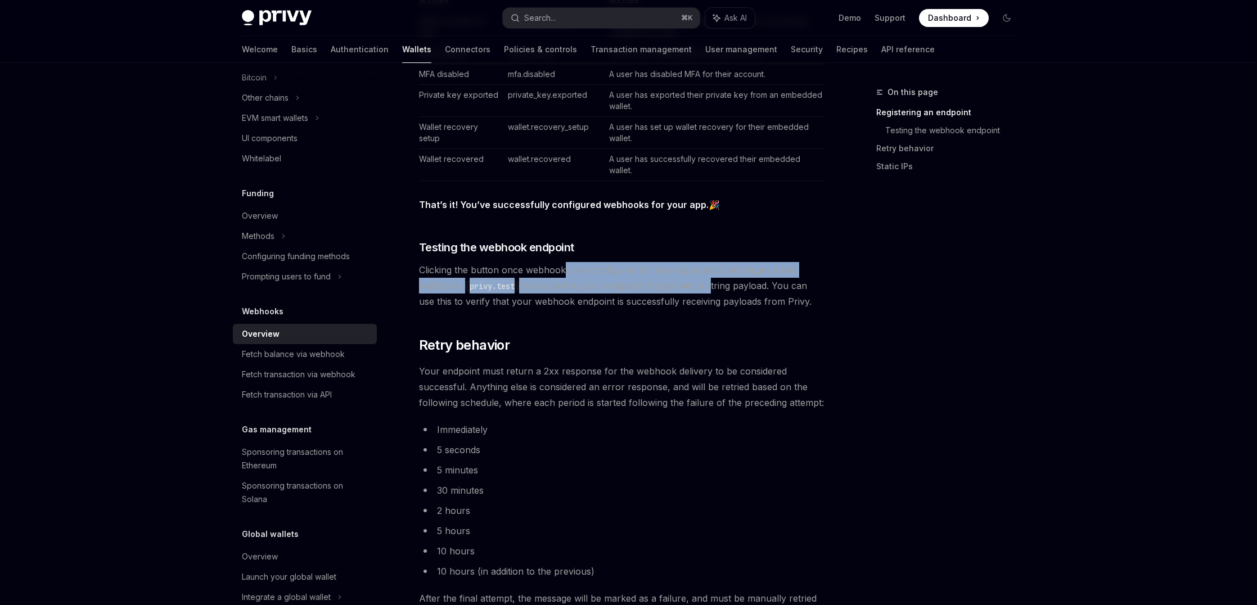 This screenshot has height=605, width=1257. I want to click on a: Static IPs, so click(951, 167).